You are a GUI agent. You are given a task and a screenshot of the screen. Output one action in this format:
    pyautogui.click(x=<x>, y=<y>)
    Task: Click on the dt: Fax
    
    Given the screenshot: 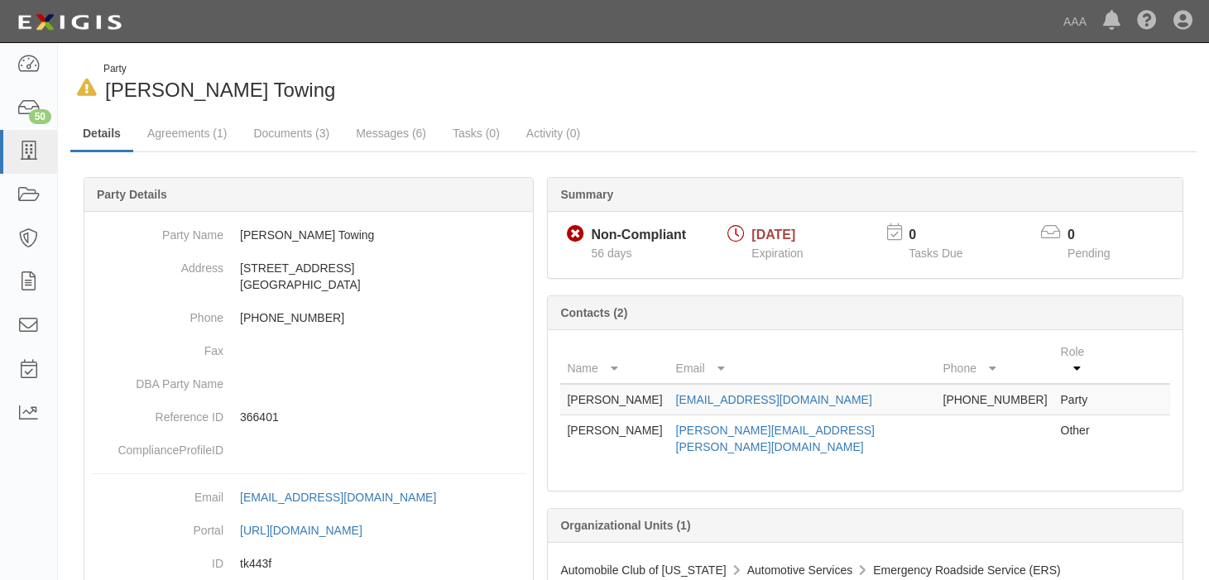 What is the action you would take?
    pyautogui.click(x=157, y=347)
    